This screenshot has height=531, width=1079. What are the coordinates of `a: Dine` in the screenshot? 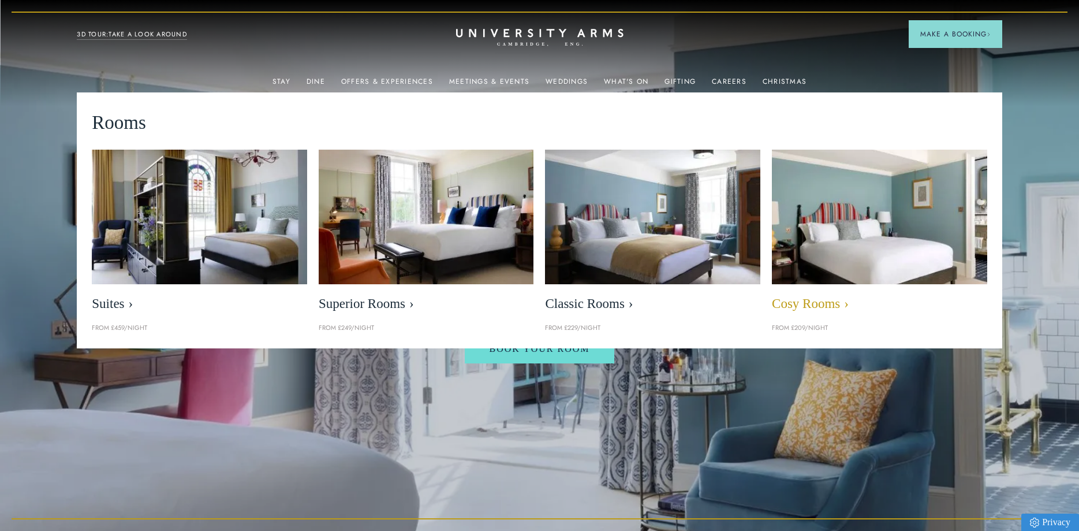 It's located at (316, 85).